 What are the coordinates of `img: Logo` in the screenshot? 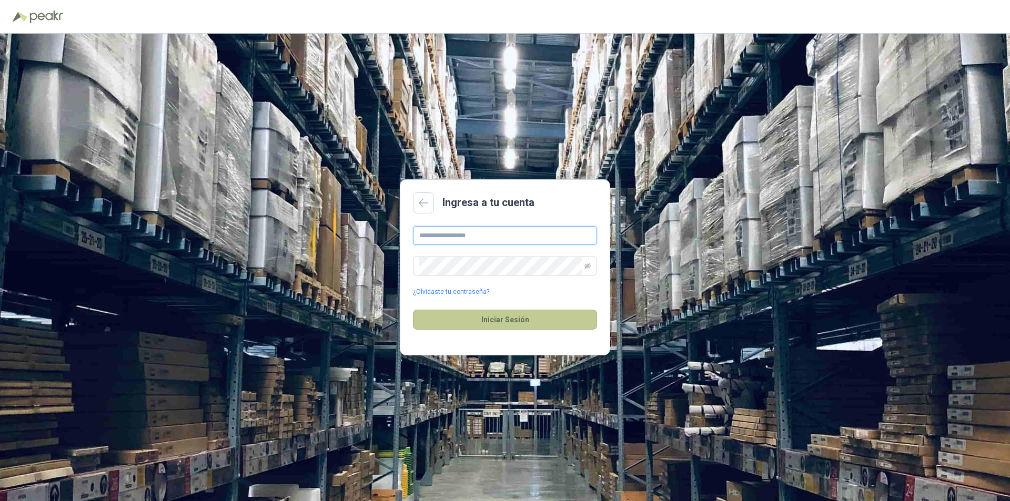 It's located at (20, 17).